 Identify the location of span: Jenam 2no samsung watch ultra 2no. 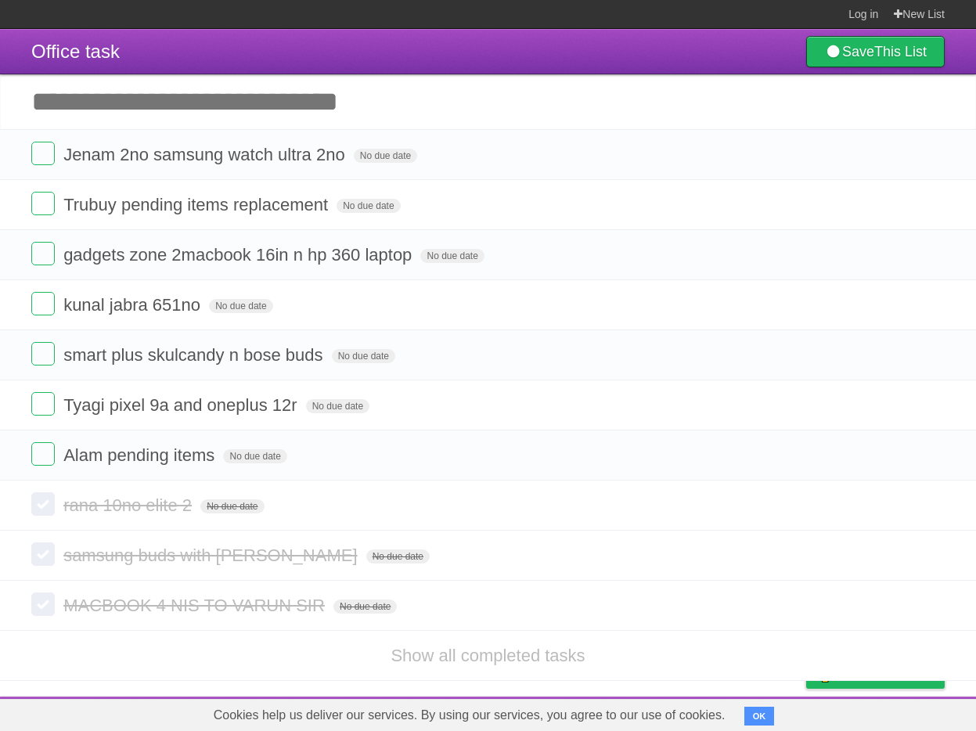
(206, 154).